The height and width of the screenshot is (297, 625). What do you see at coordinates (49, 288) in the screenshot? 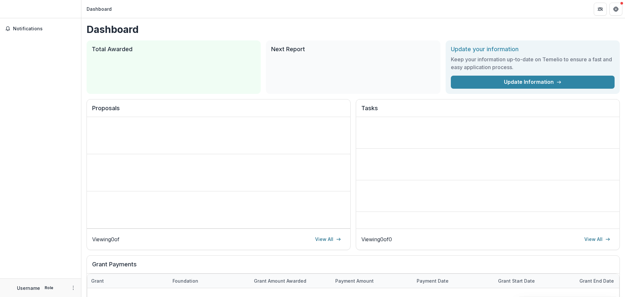
I see `p: Role` at bounding box center [49, 288].